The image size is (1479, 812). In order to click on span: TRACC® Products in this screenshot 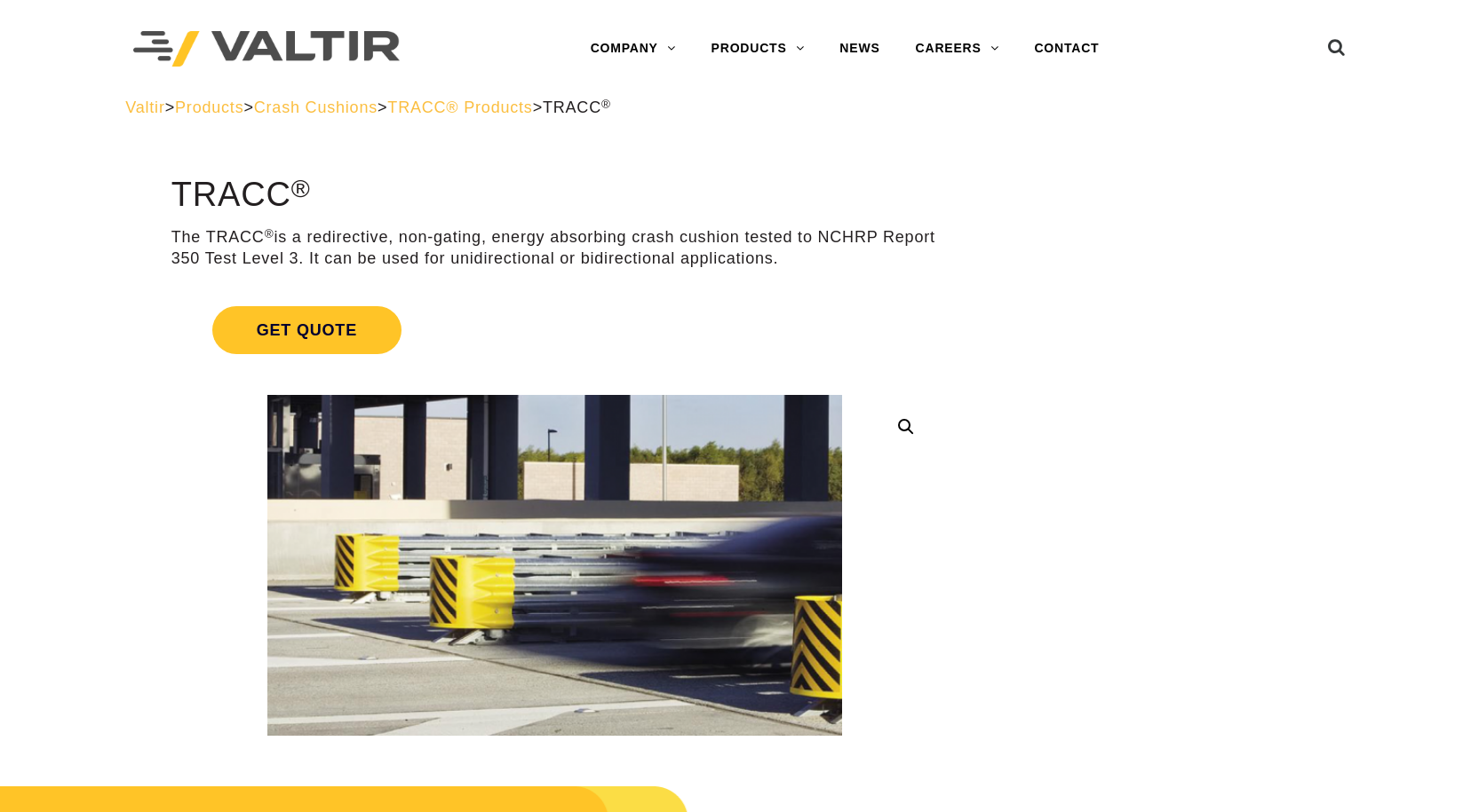, I will do `click(459, 107)`.